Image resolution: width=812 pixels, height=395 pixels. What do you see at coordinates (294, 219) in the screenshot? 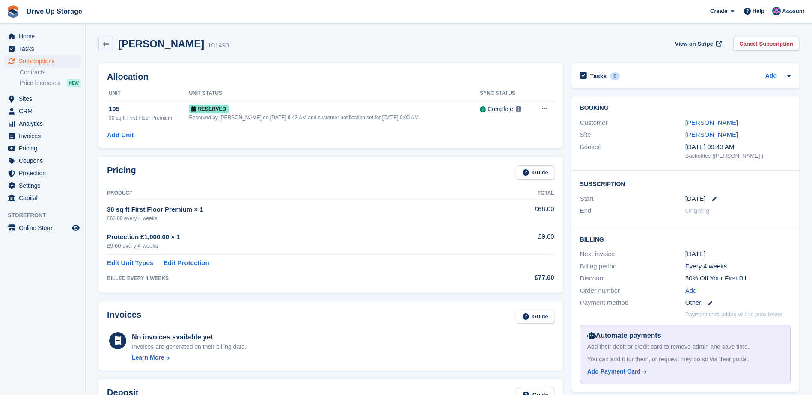
I see `div: £68.00 every 4 weeks` at bounding box center [294, 219].